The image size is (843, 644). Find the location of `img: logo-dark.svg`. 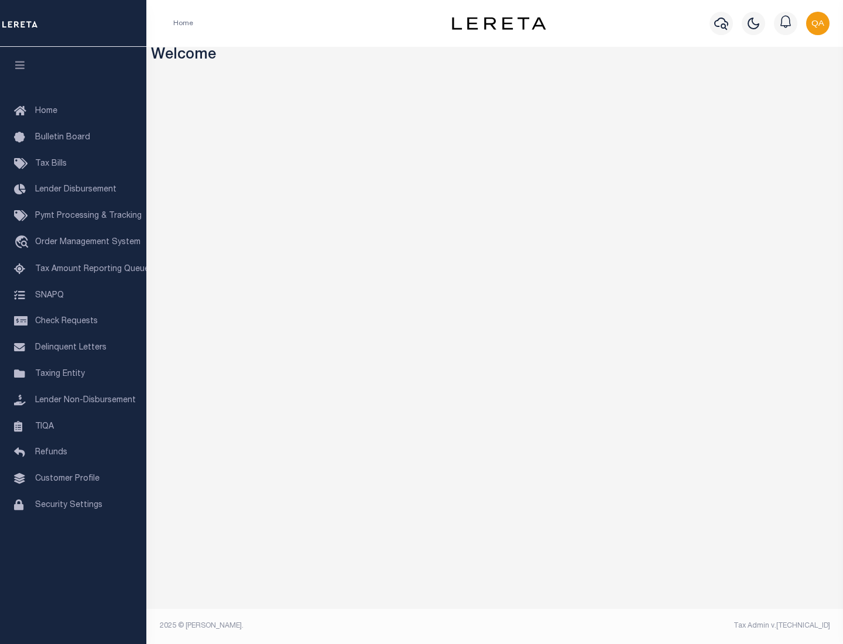

img: logo-dark.svg is located at coordinates (499, 23).